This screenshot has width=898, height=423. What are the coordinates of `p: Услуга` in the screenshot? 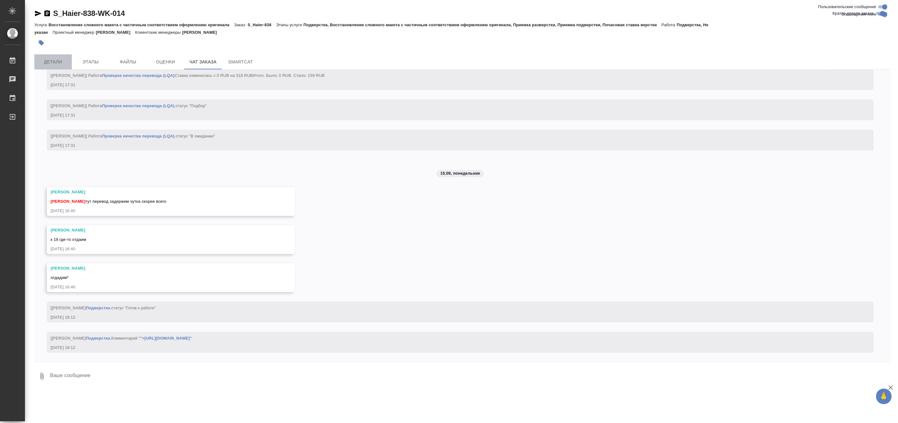 It's located at (41, 25).